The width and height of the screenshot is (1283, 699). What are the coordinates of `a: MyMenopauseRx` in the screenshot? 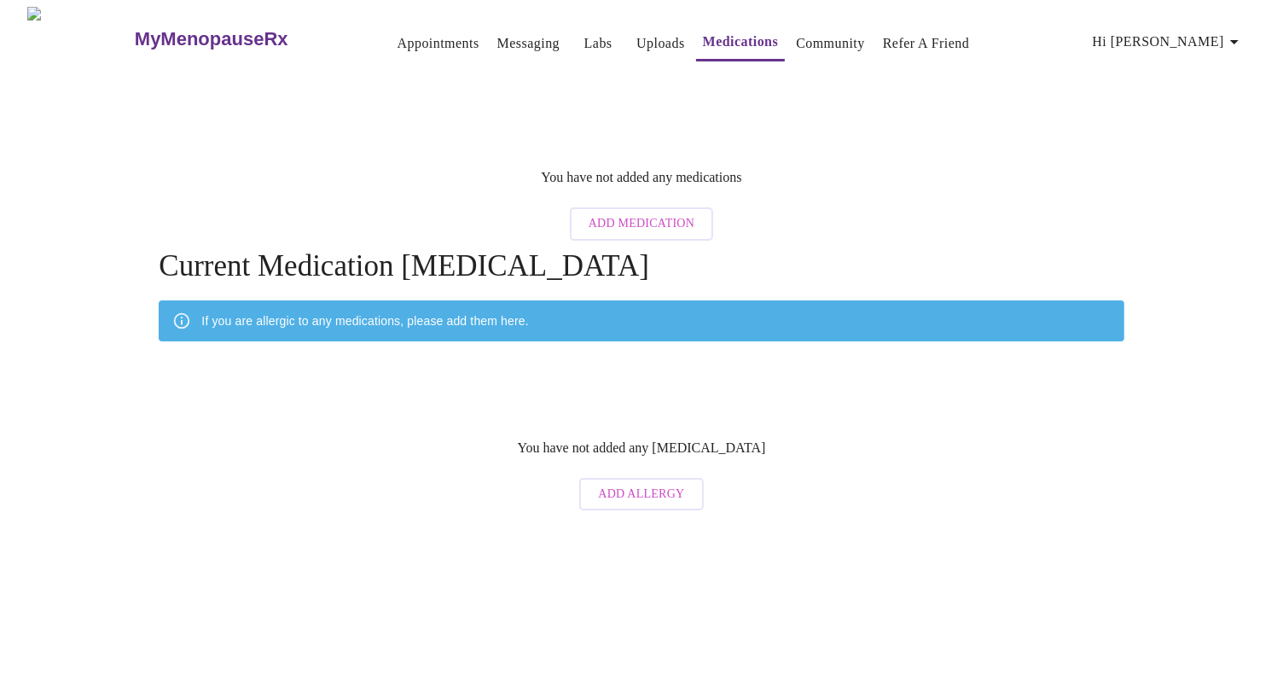 It's located at (244, 39).